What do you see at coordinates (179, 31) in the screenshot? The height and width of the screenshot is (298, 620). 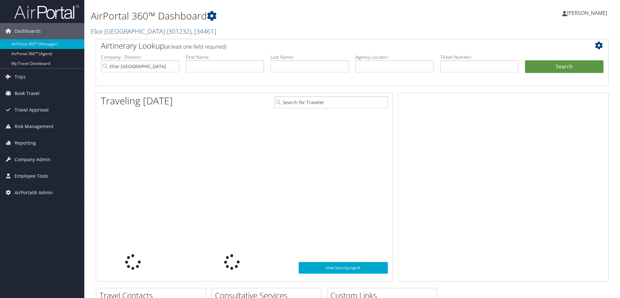 I see `span: ( 301232 )` at bounding box center [179, 31].